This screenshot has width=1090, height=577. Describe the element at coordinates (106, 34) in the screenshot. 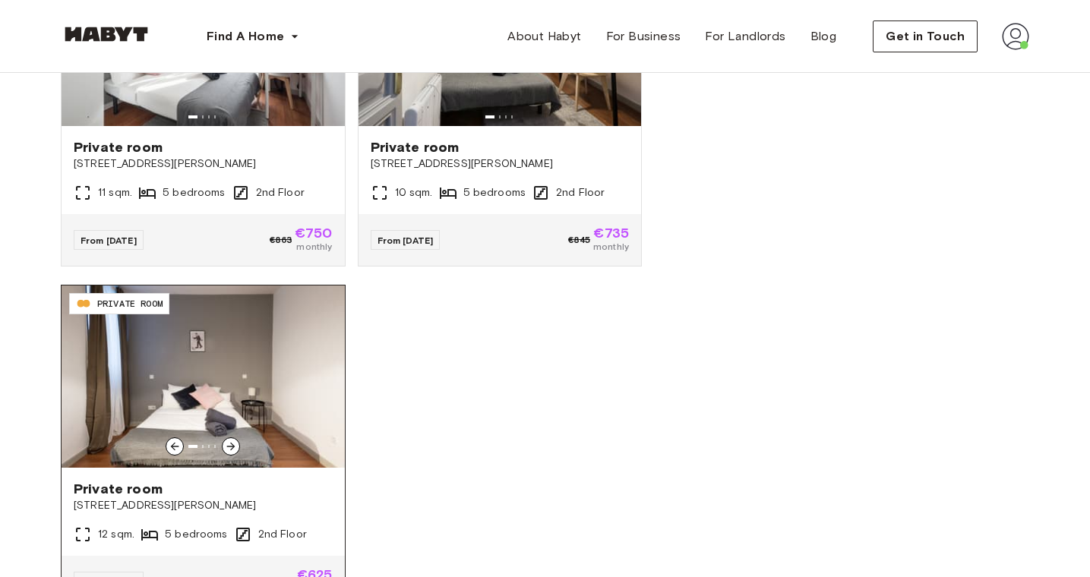

I see `img: Habyt` at that location.